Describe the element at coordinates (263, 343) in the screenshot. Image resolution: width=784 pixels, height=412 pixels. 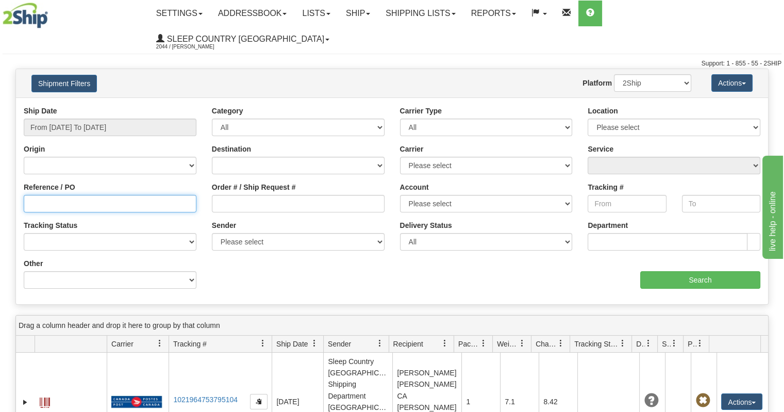
I see `a: Tracking # filter column settings` at that location.